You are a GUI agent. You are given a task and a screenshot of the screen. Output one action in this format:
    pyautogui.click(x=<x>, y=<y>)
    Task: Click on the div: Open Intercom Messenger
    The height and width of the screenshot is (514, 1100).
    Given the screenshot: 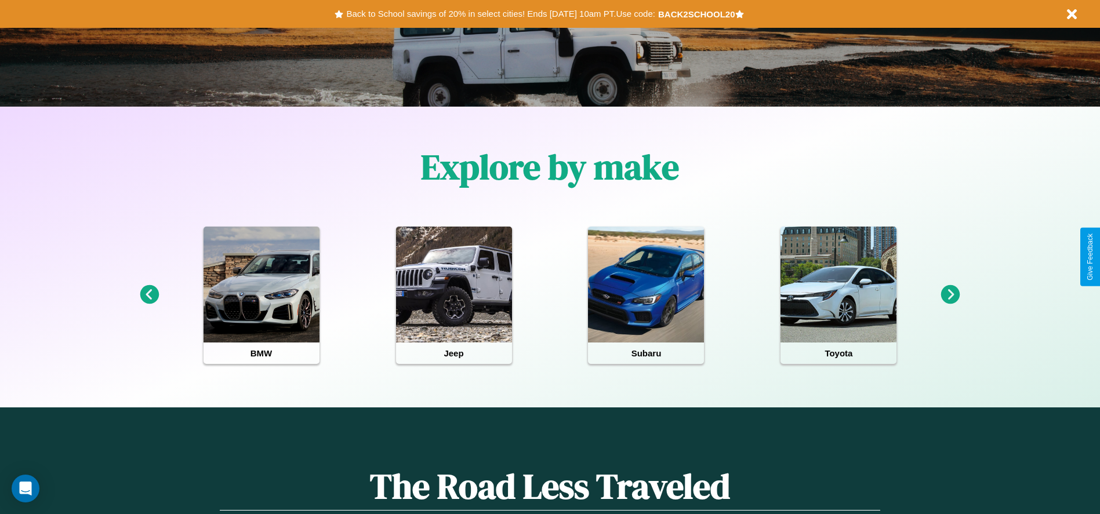 What is the action you would take?
    pyautogui.click(x=26, y=489)
    